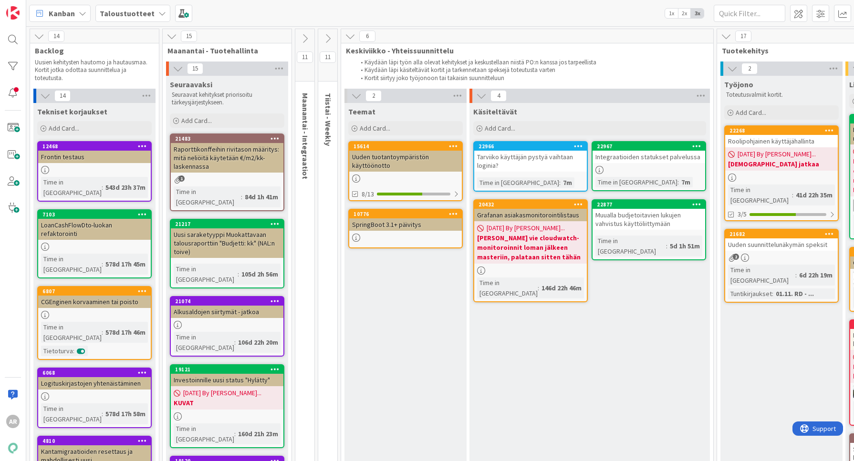 The image size is (854, 461). I want to click on div: Tuntikirjaukset, so click(750, 294).